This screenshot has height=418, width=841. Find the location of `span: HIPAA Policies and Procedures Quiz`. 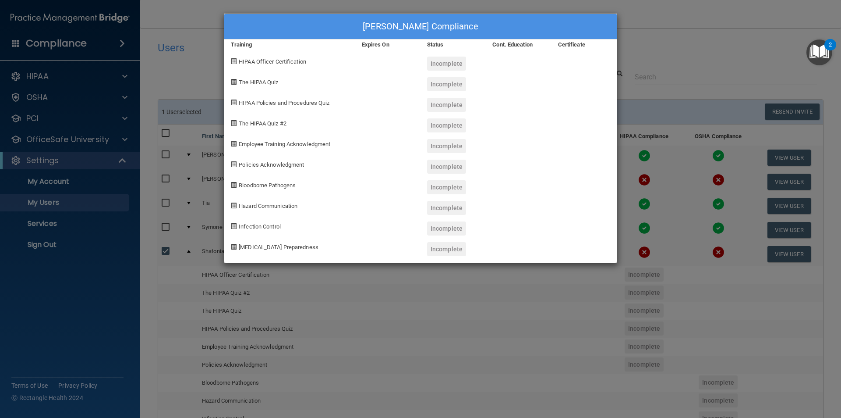

span: HIPAA Policies and Procedures Quiz is located at coordinates (284, 103).